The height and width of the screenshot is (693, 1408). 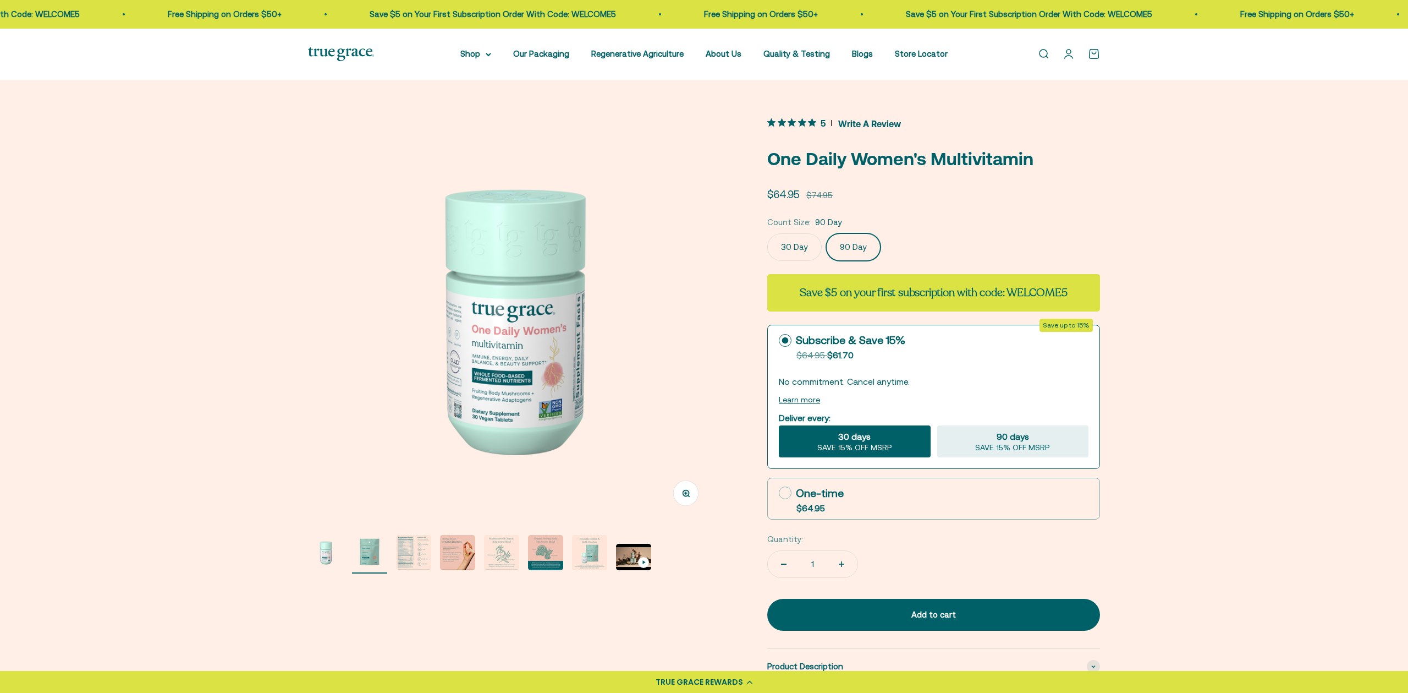 What do you see at coordinates (458, 552) in the screenshot?
I see `img: - 1200IU of Vitamin D3 from Lichen and 60 mcg of Vitamin K2 from Mena-Q7 - Regenerative & organic...` at bounding box center [458, 552].